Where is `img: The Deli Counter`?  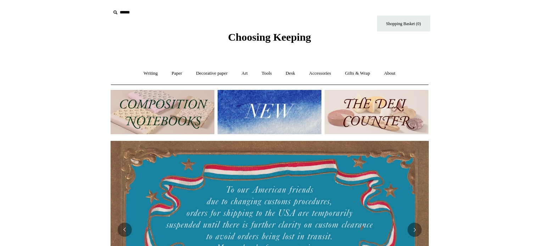
img: The Deli Counter is located at coordinates (376, 112).